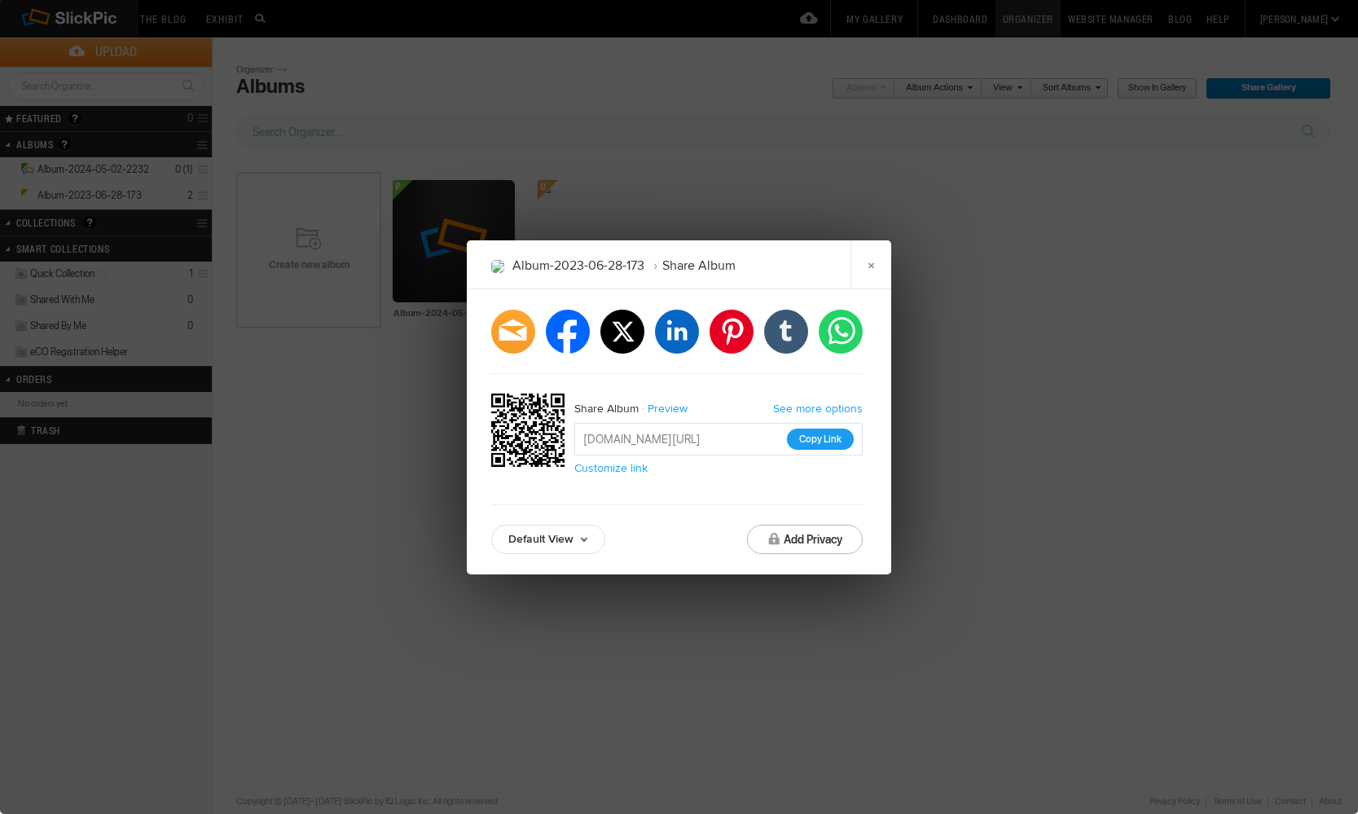 This screenshot has width=1358, height=814. What do you see at coordinates (677, 331) in the screenshot?
I see `li: linkedin` at bounding box center [677, 331].